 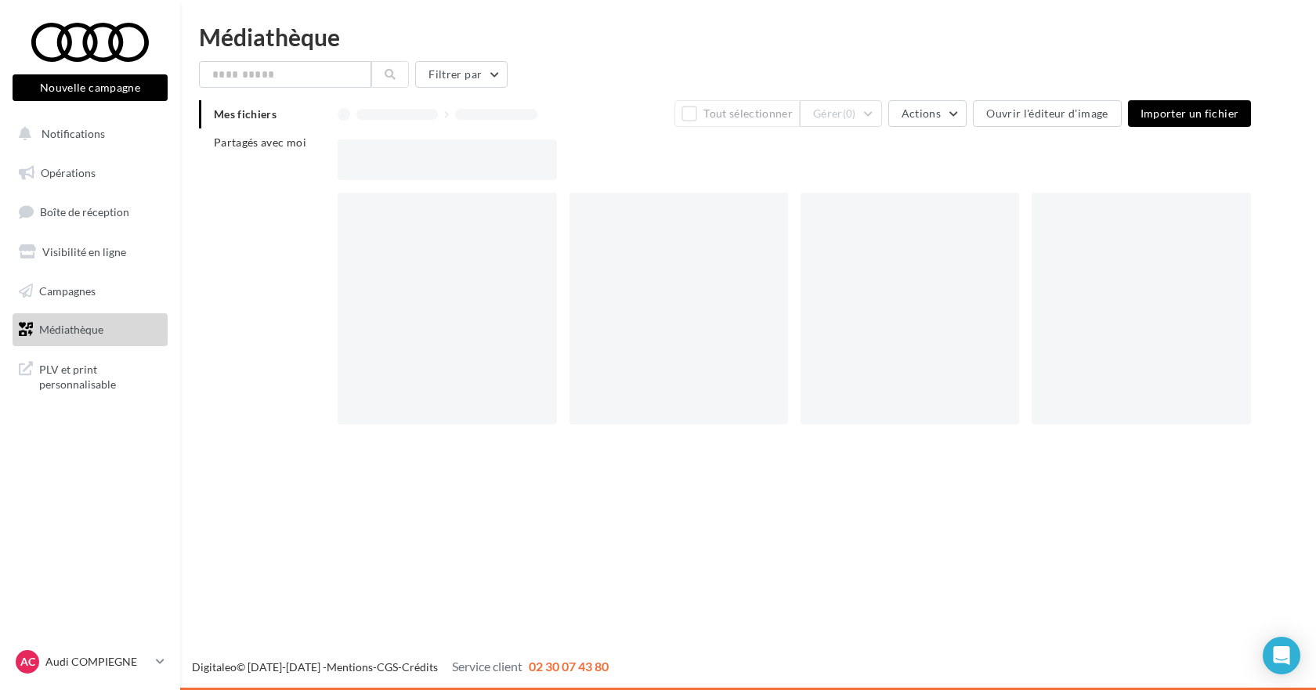 What do you see at coordinates (1190, 113) in the screenshot?
I see `span: Importer un fichier` at bounding box center [1190, 113].